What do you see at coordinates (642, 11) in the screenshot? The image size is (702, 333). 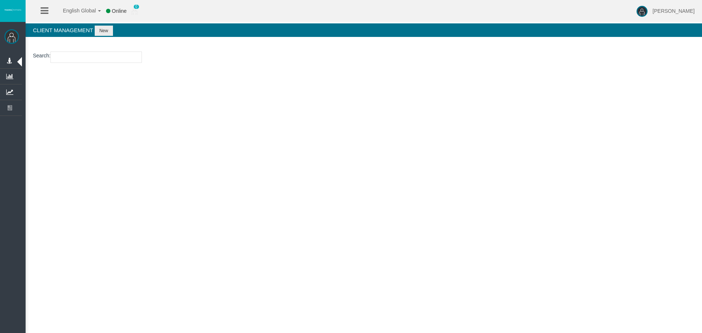 I see `img: user-image` at bounding box center [642, 11].